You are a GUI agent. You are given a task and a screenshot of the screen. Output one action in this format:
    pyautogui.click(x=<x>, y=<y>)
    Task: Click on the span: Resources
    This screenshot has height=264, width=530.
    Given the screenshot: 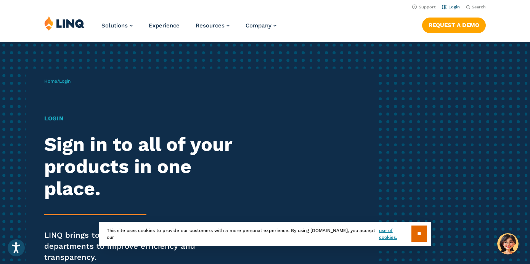 What is the action you would take?
    pyautogui.click(x=210, y=26)
    